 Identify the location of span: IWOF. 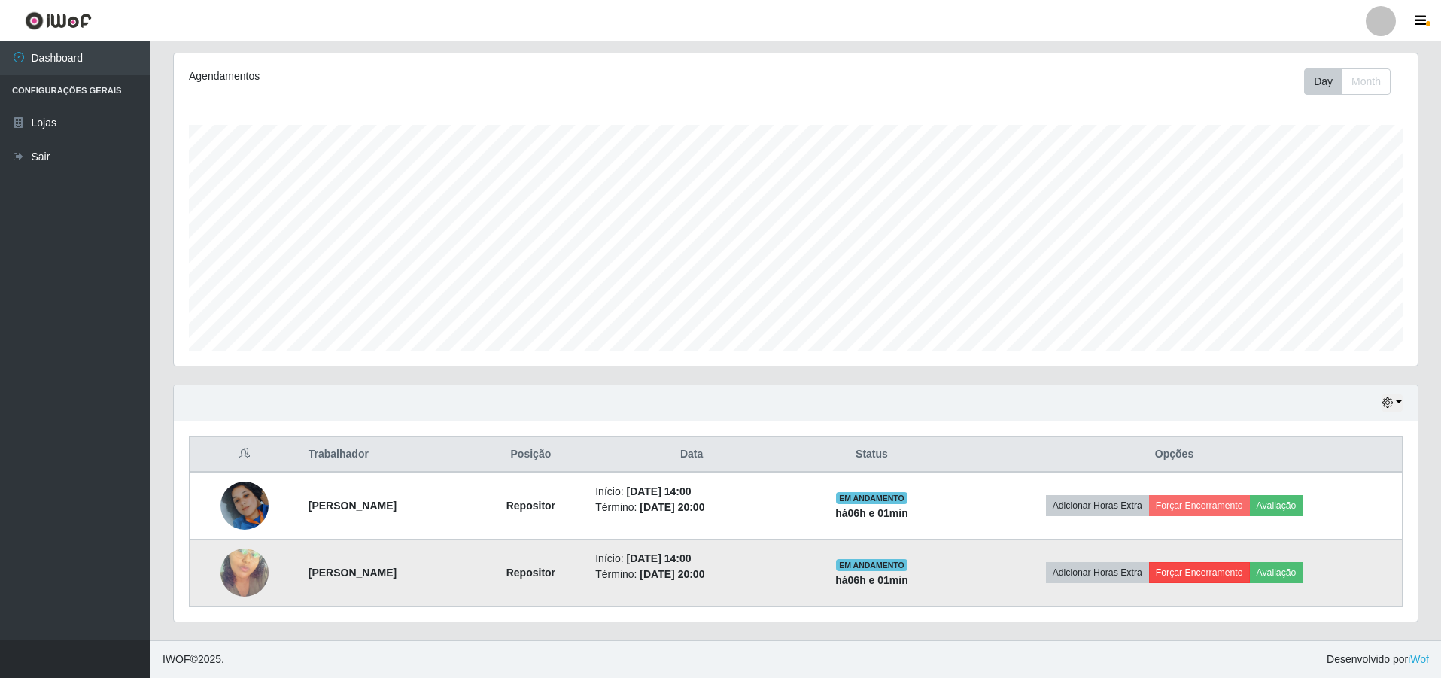
(176, 659).